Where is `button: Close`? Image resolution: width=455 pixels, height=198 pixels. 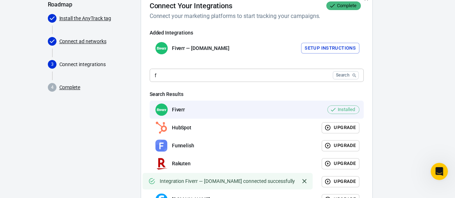 button: Close is located at coordinates (305, 181).